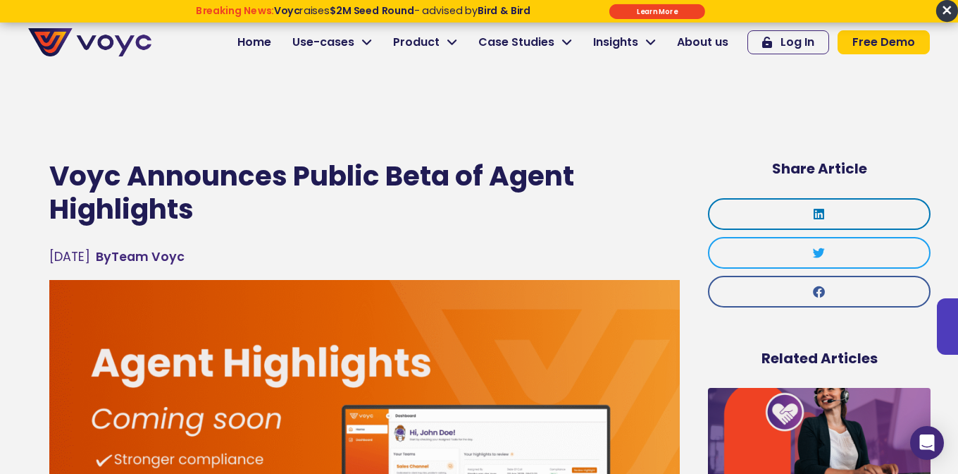  What do you see at coordinates (820, 168) in the screenshot?
I see `h5: Share Article` at bounding box center [820, 168].